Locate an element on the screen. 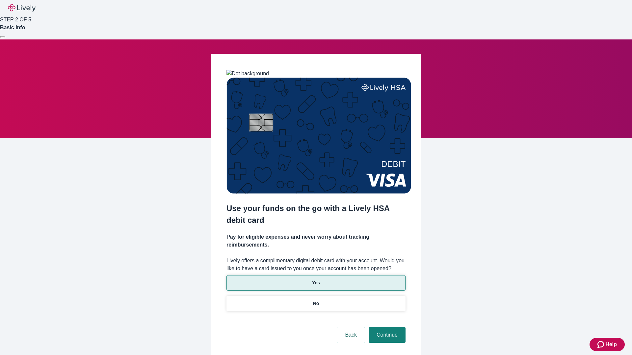 The image size is (632, 355). h4: Pay for eligible expenses and never worry about tracking reimbursements. is located at coordinates (316, 241).